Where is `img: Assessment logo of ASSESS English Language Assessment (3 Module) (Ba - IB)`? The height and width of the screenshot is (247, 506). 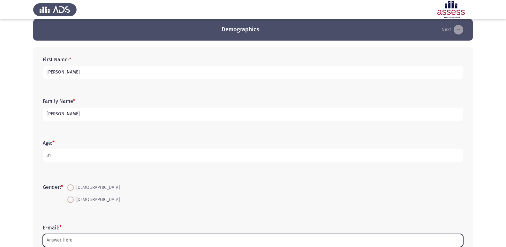
img: Assessment logo of ASSESS English Language Assessment (3 Module) (Ba - IB) is located at coordinates (451, 10).